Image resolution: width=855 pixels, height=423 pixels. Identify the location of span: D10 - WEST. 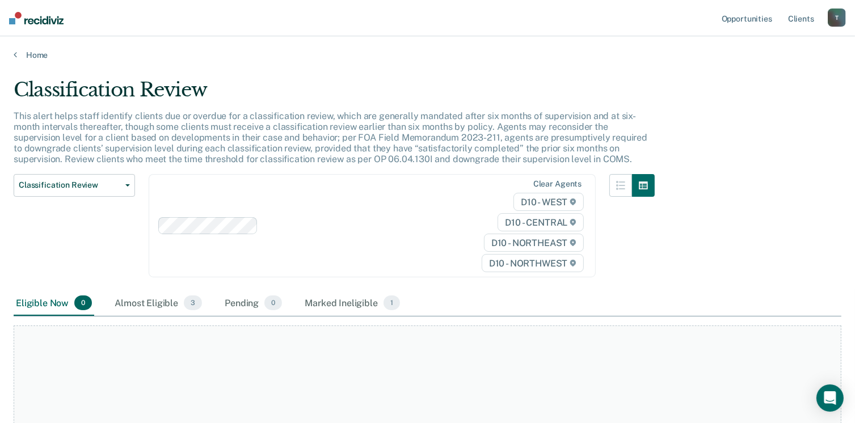
(549, 202).